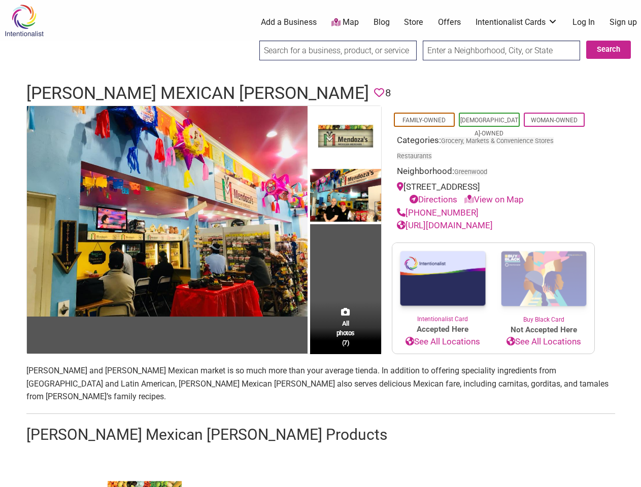 The height and width of the screenshot is (487, 641). What do you see at coordinates (543, 279) in the screenshot?
I see `img: Buy Black Card` at bounding box center [543, 279].